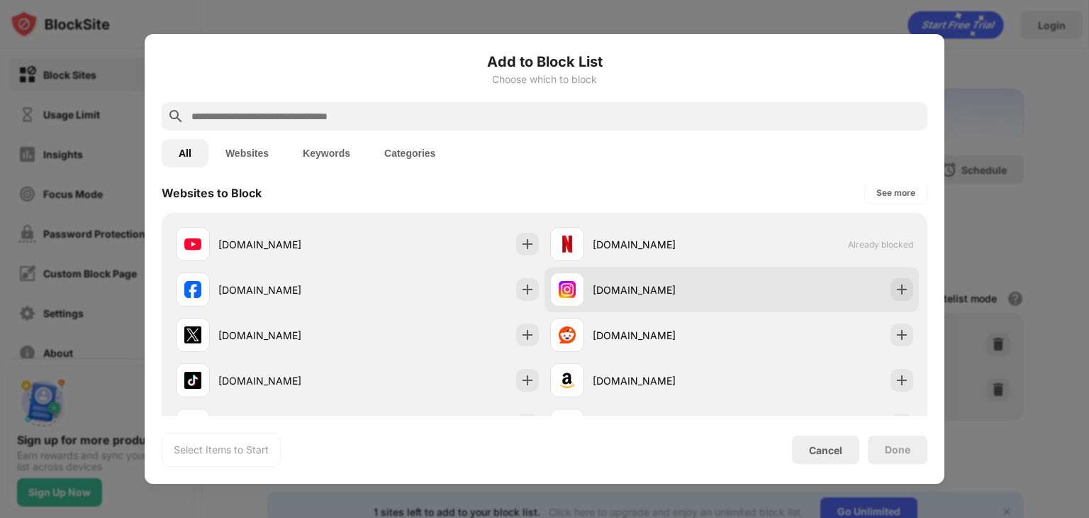 The image size is (1089, 518). I want to click on h6: Add to Block List, so click(545, 62).